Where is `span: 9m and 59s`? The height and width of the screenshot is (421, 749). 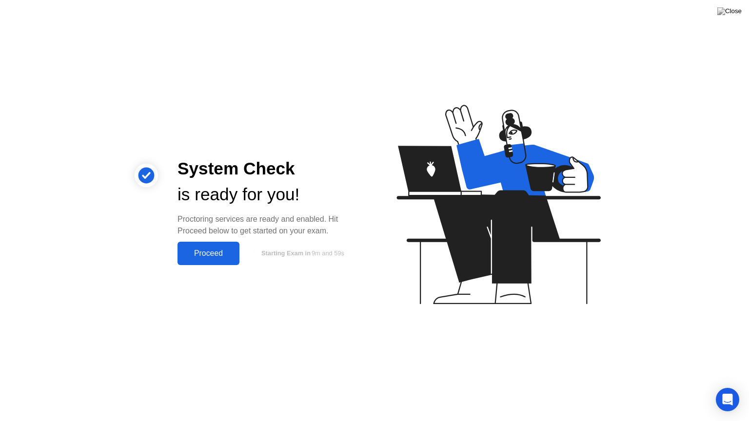 span: 9m and 59s is located at coordinates (328, 253).